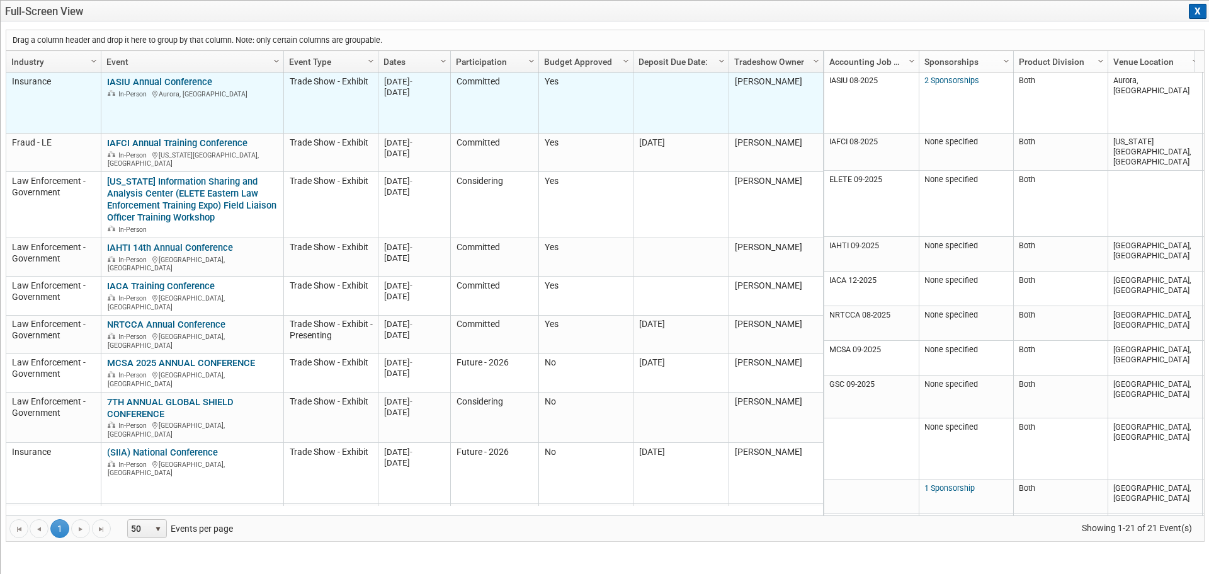 Image resolution: width=1209 pixels, height=574 pixels. Describe the element at coordinates (1154, 62) in the screenshot. I see `a: Venue Location` at that location.